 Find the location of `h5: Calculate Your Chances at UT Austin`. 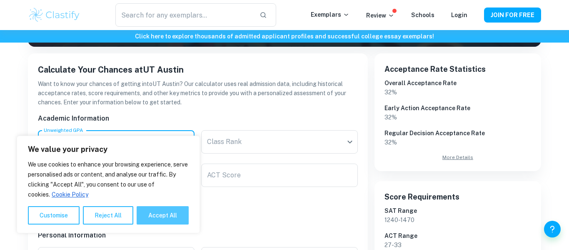

h5: Calculate Your Chances at UT Austin is located at coordinates (198, 70).